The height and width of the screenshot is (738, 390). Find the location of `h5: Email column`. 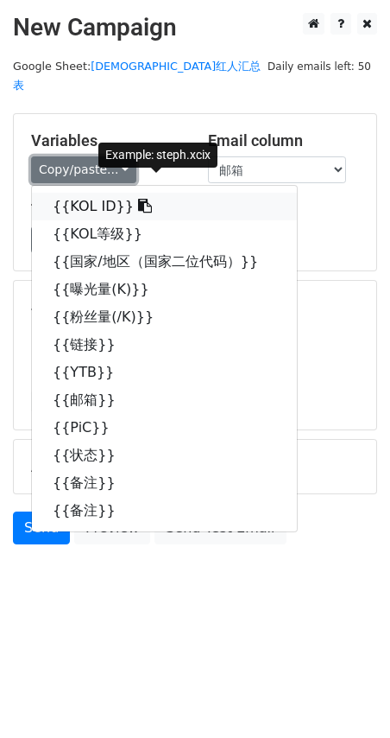

h5: Email column is located at coordinates (283, 141).